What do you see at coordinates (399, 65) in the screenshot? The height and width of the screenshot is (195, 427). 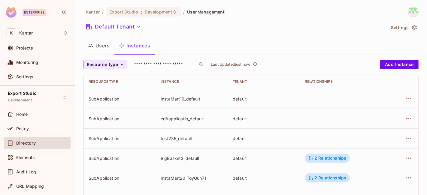 I see `button: Add Instance` at bounding box center [399, 65].